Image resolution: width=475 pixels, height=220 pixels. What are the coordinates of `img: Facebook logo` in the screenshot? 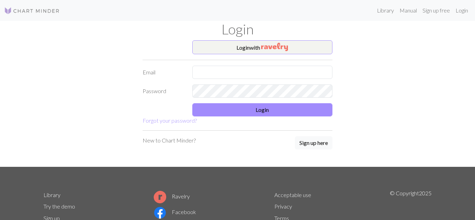 It's located at (160, 213).